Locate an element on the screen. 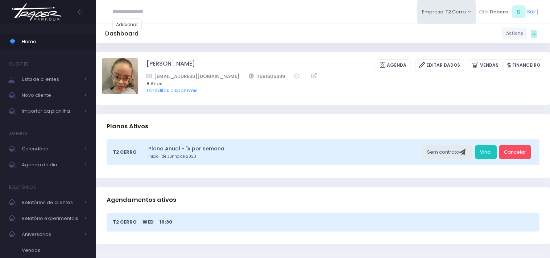 This screenshot has height=258, width=550. span: Debora is located at coordinates (499, 12).